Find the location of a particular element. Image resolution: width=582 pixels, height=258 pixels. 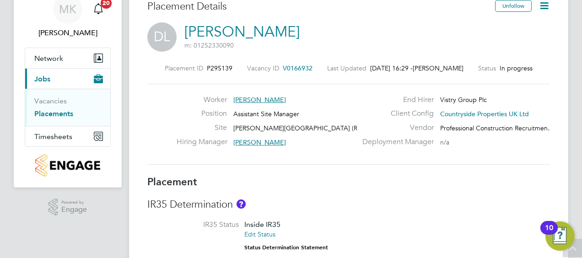

span: Vistry Group Plc is located at coordinates (464, 100).